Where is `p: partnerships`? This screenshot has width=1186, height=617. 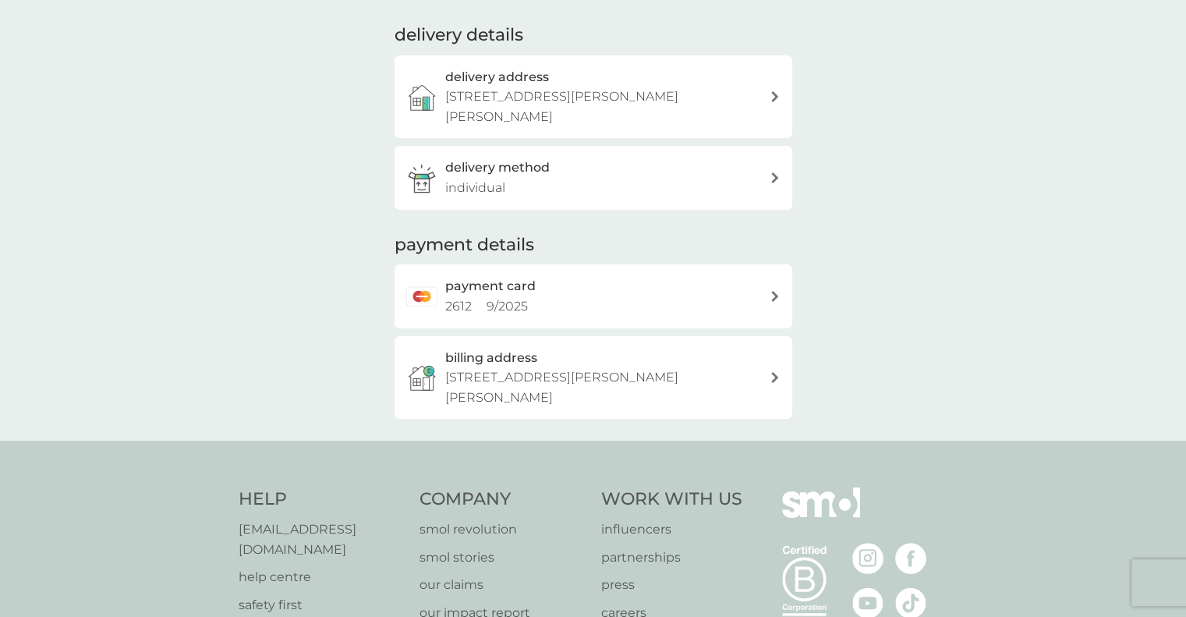
p: partnerships is located at coordinates (672, 558).